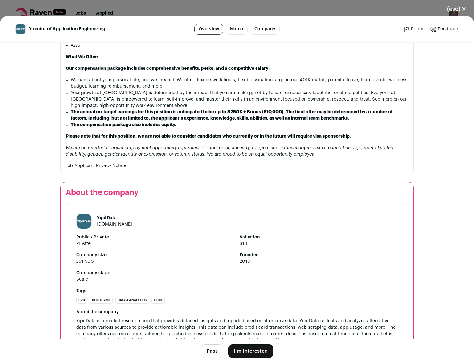 This screenshot has width=474, height=363. Describe the element at coordinates (167, 69) in the screenshot. I see `strong: Our compensation package includes comprehensive benefits, perks, and a competitive salary:` at that location.